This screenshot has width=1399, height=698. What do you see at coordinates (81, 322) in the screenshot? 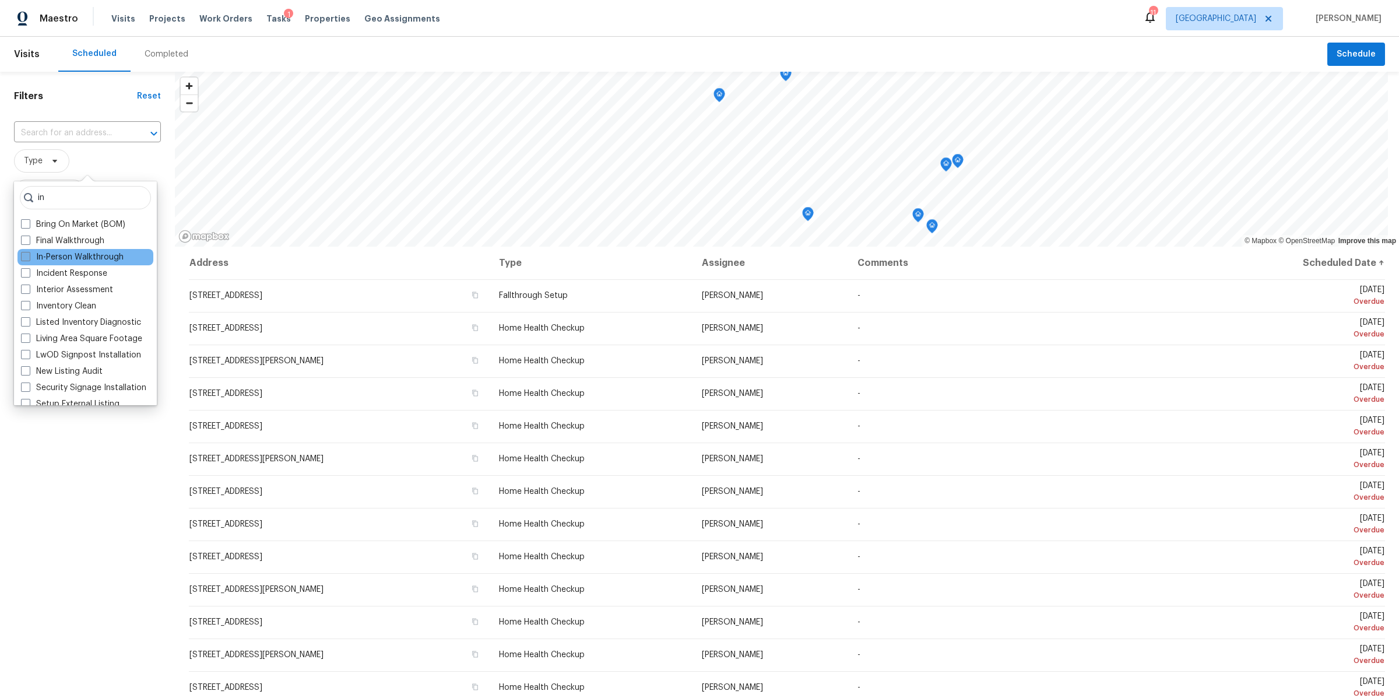
I see `label: Listed Inventory Diagnostic` at bounding box center [81, 322].